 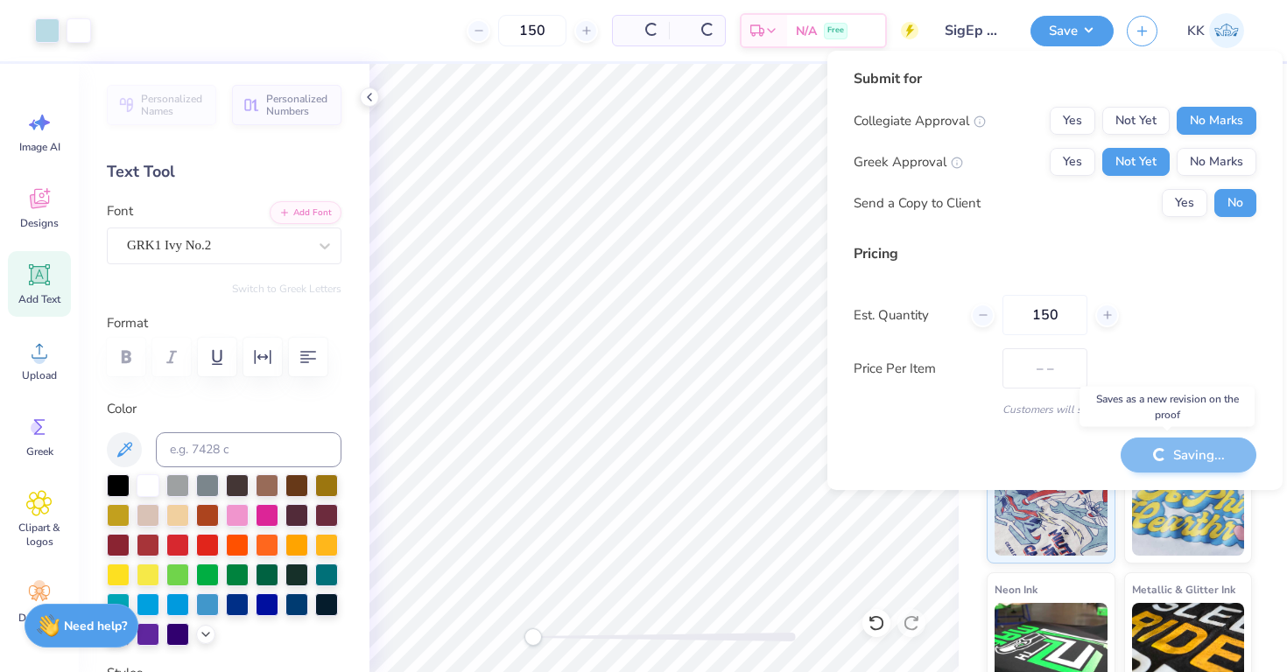 What do you see at coordinates (39, 147) in the screenshot?
I see `span: Image AI` at bounding box center [39, 147].